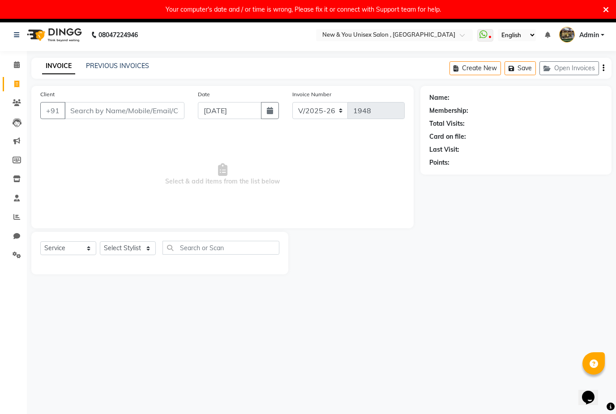 The height and width of the screenshot is (414, 616). What do you see at coordinates (53, 35) in the screenshot?
I see `img: logo` at bounding box center [53, 35].